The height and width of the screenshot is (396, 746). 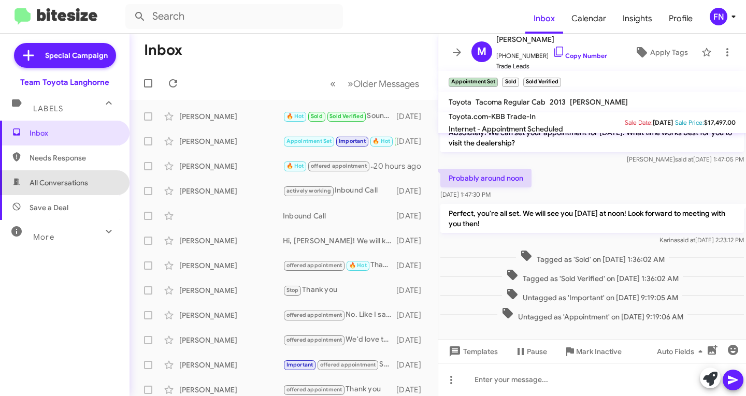 I want to click on div: Sure! We're here until 8pm. What time do you think you can make it in by?, so click(x=339, y=365).